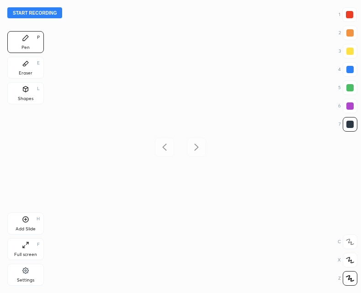 The width and height of the screenshot is (361, 293). What do you see at coordinates (348, 279) in the screenshot?
I see `div: Z` at bounding box center [348, 279].